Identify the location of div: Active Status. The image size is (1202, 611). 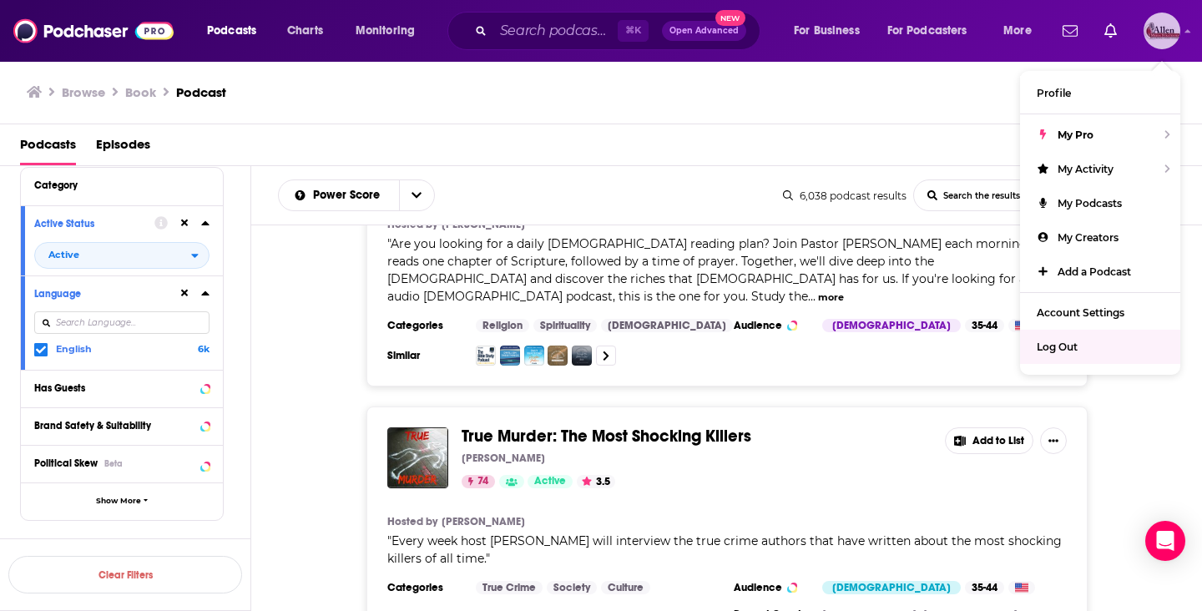
(88, 224).